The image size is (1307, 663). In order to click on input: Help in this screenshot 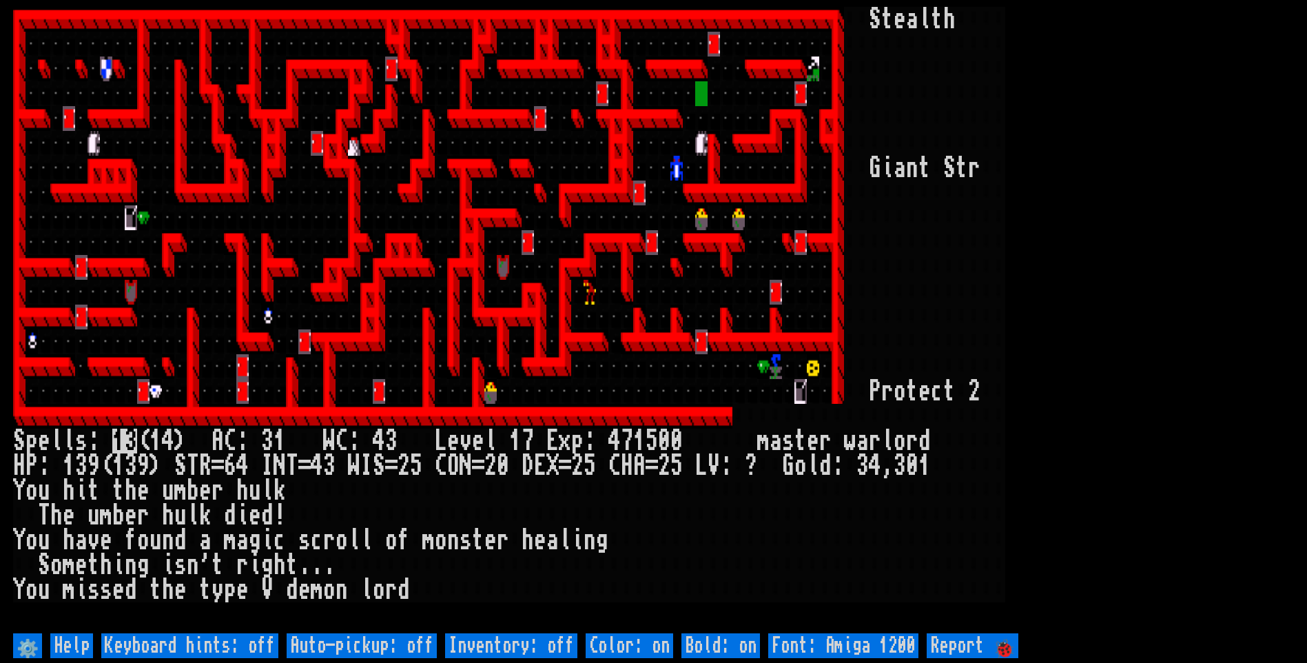, I will do `click(72, 646)`.